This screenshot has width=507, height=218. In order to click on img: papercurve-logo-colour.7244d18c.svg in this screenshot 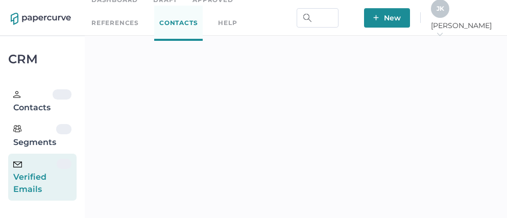, I will do `click(41, 19)`.